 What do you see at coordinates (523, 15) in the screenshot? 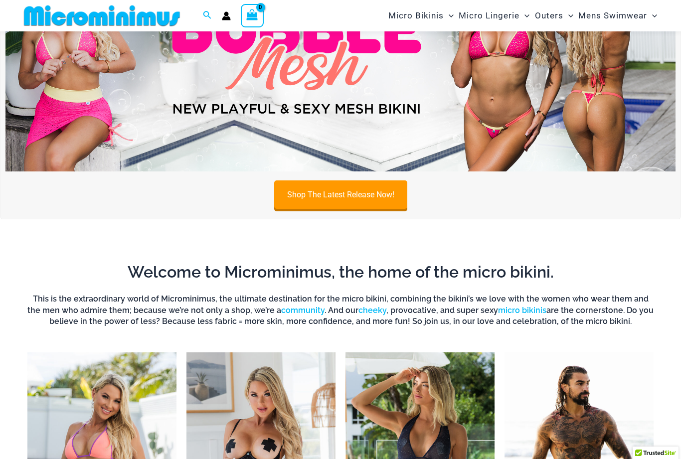
I see `nav: Site Navigation` at bounding box center [523, 15].